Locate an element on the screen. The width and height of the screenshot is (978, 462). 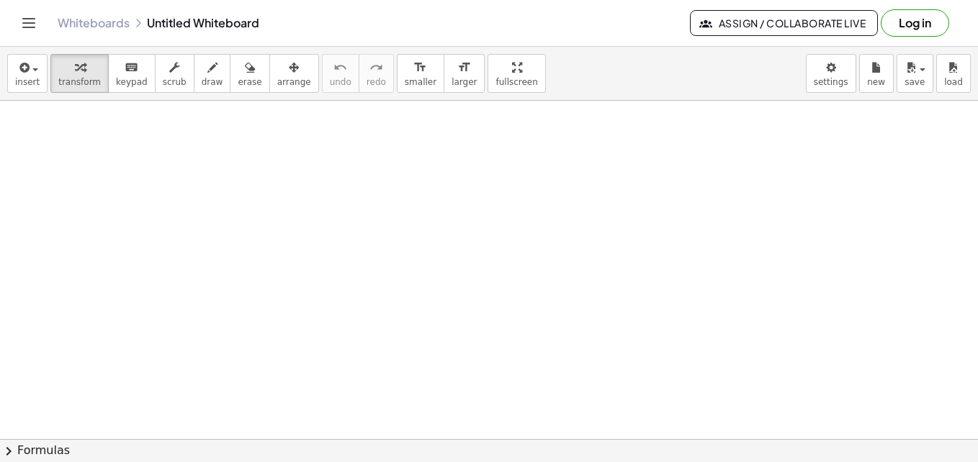
button: format_sizesmaller is located at coordinates (421, 73).